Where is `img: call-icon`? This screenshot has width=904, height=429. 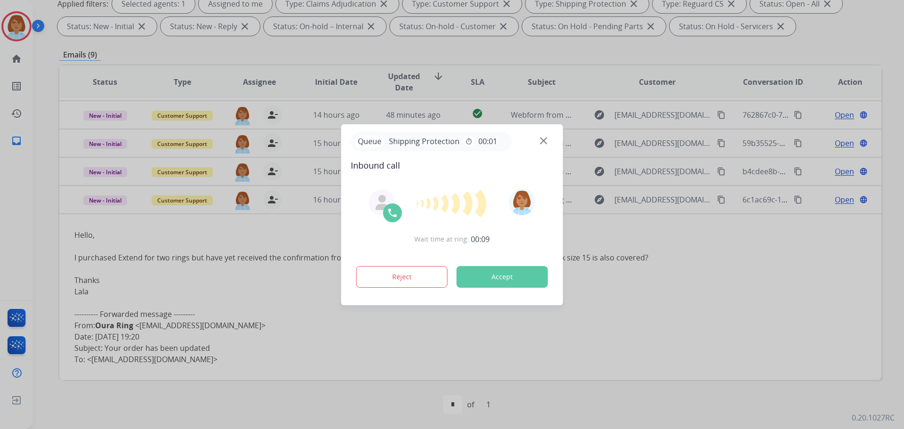
img: call-icon is located at coordinates (393, 213).